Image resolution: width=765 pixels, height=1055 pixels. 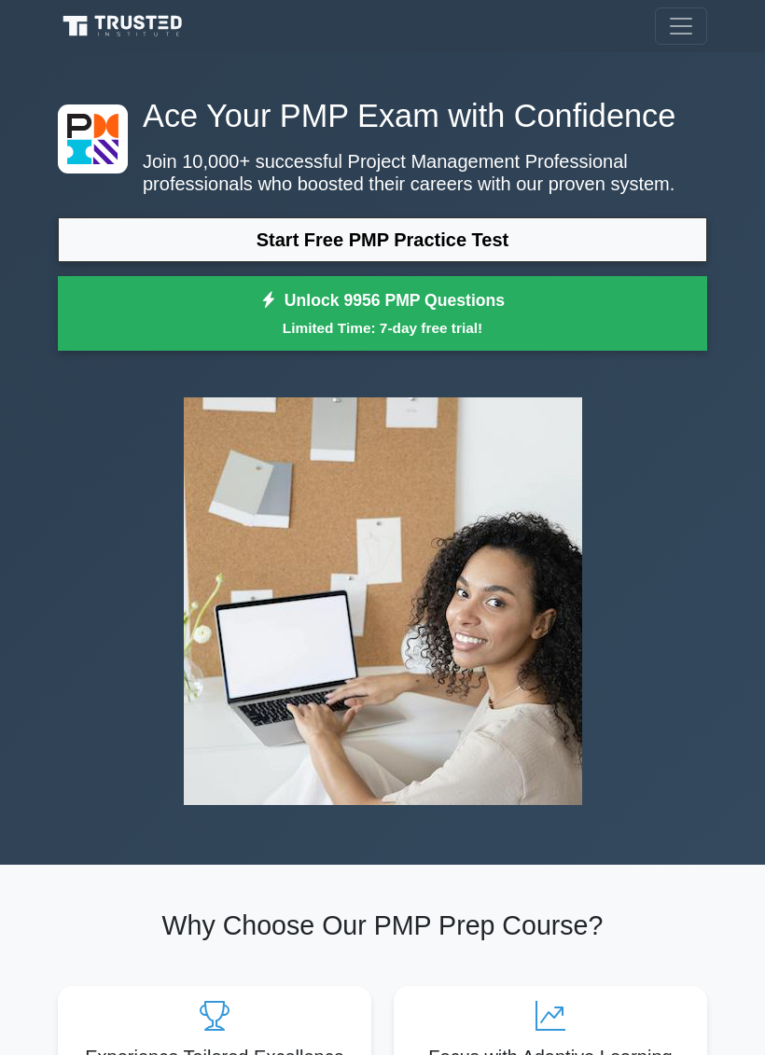 What do you see at coordinates (383, 926) in the screenshot?
I see `h2: Why Choose Our PMP Prep Course?` at bounding box center [383, 926].